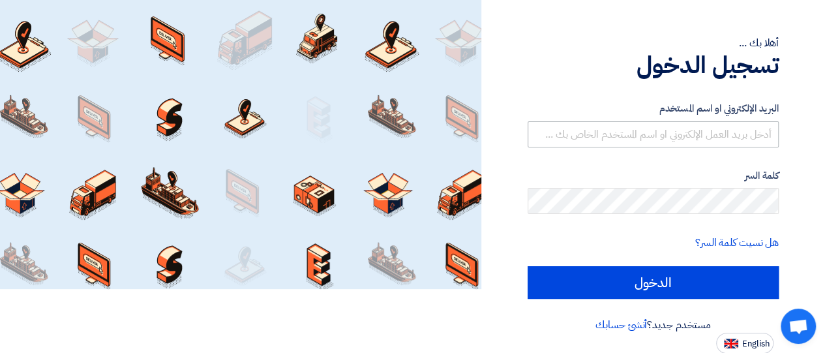  Describe the element at coordinates (756, 344) in the screenshot. I see `span: English` at that location.